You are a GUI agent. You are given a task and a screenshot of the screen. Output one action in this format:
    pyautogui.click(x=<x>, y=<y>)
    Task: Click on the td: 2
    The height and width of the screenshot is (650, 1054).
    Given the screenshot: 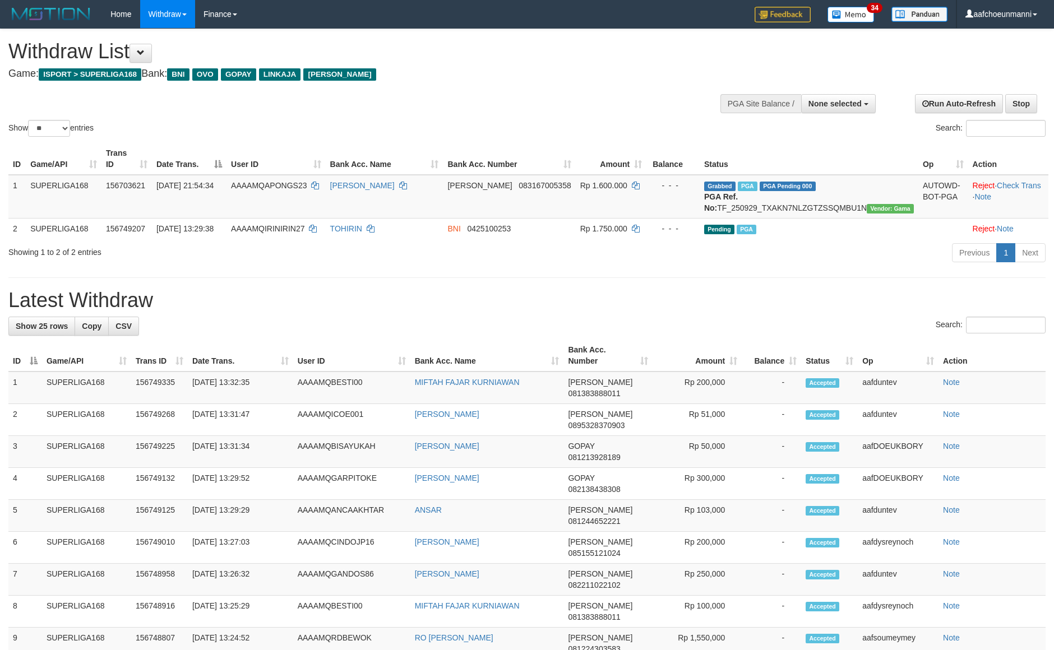 What is the action you would take?
    pyautogui.click(x=25, y=420)
    